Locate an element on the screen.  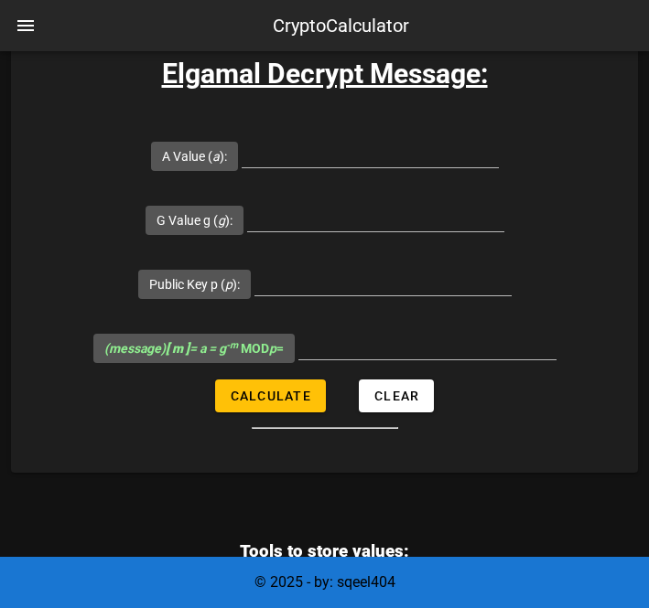
label: A Value ( ): is located at coordinates (194, 156).